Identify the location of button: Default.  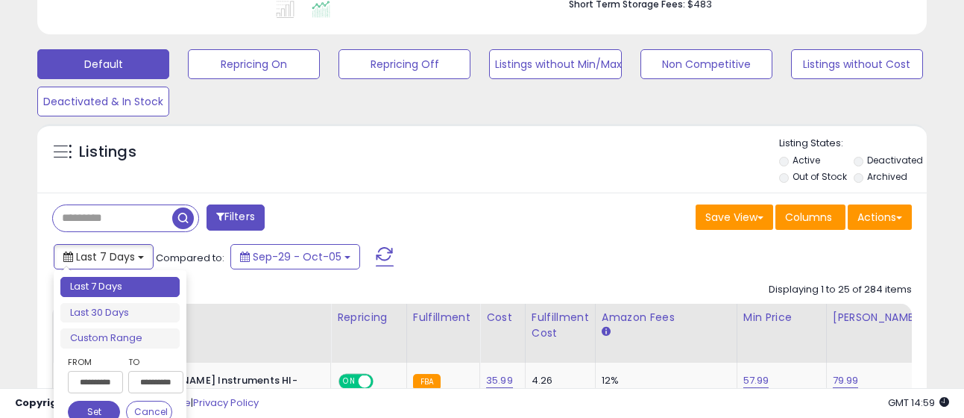
(103, 64).